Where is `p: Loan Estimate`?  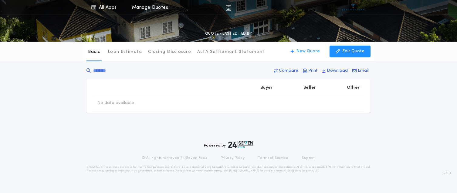
p: Loan Estimate is located at coordinates (125, 52).